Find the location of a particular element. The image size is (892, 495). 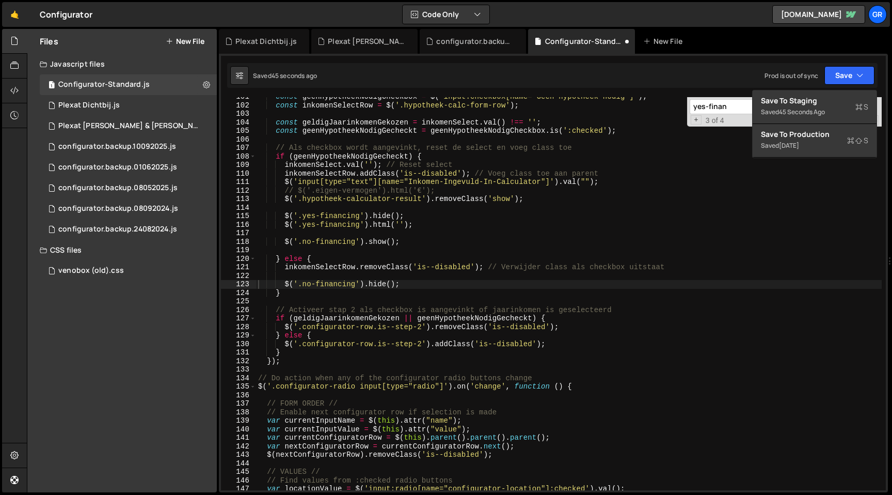

a: Gr is located at coordinates (878, 14).